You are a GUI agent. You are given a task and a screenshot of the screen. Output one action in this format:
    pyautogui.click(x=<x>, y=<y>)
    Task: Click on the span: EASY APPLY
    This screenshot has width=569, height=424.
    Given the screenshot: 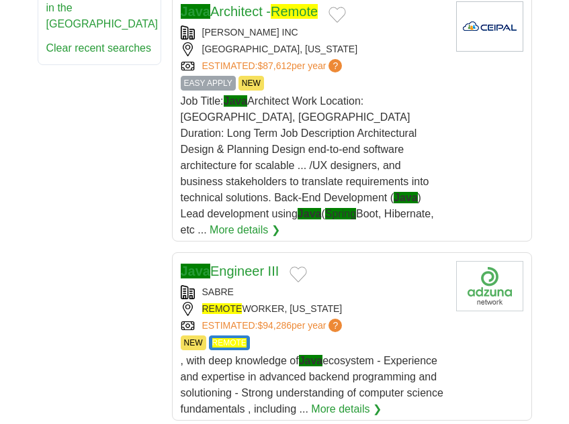 What is the action you would take?
    pyautogui.click(x=208, y=83)
    